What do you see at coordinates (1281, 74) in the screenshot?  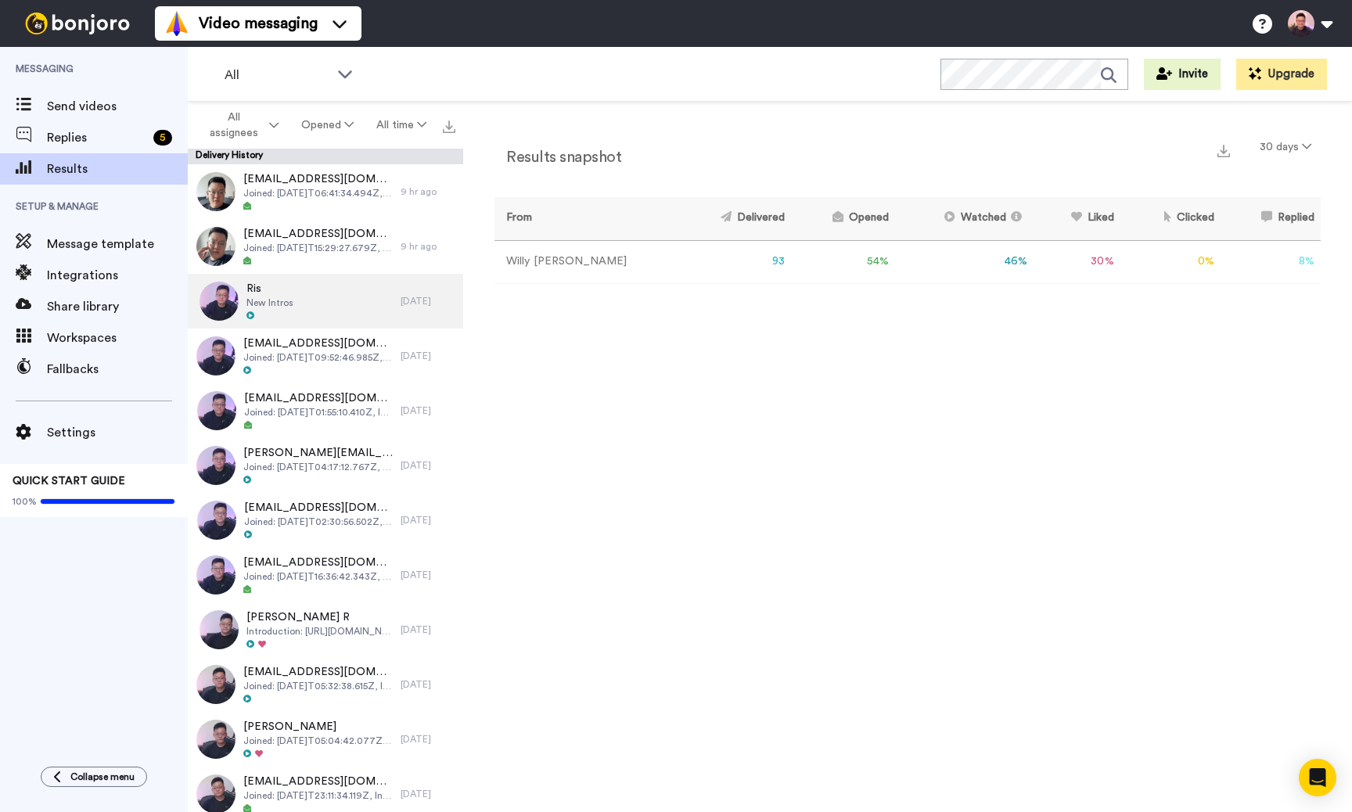 I see `button: Upgrade` at bounding box center [1281, 74].